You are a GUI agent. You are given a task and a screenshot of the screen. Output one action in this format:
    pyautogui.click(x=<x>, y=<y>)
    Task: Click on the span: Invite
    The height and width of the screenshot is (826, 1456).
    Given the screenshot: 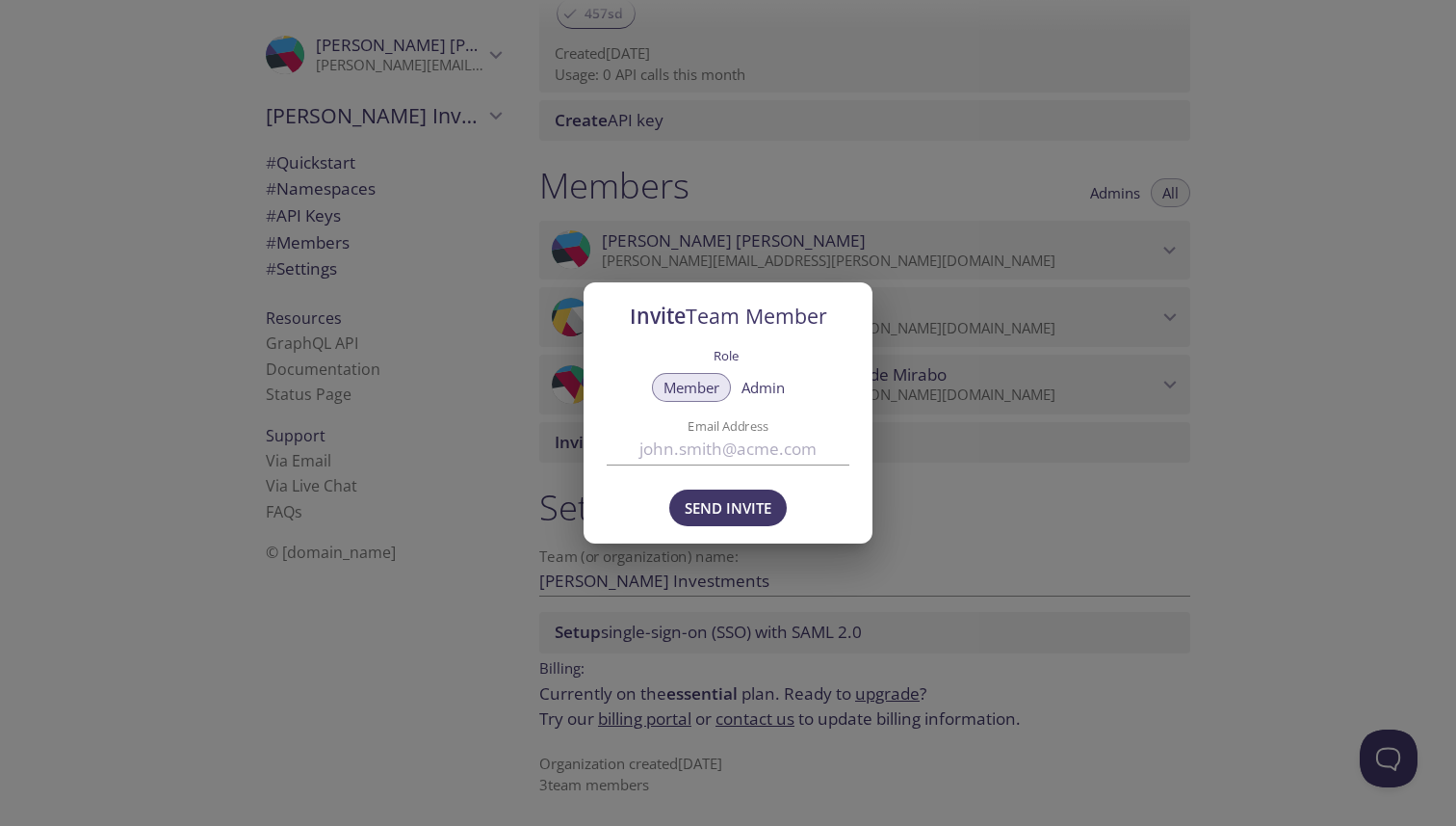 What is the action you would take?
    pyautogui.click(x=728, y=315)
    